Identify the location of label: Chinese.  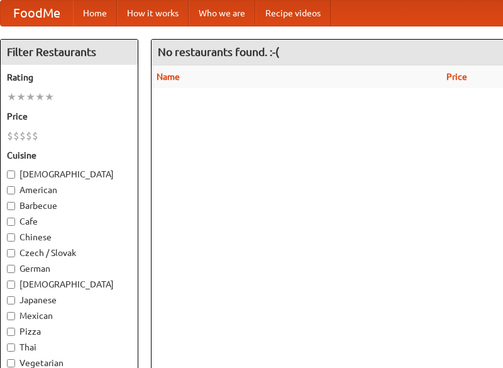
(69, 237).